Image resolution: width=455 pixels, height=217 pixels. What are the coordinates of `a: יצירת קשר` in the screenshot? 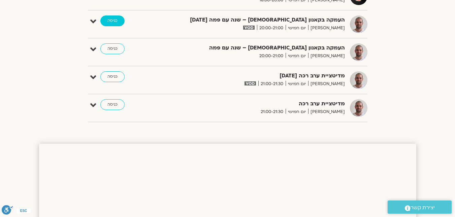 It's located at (419, 207).